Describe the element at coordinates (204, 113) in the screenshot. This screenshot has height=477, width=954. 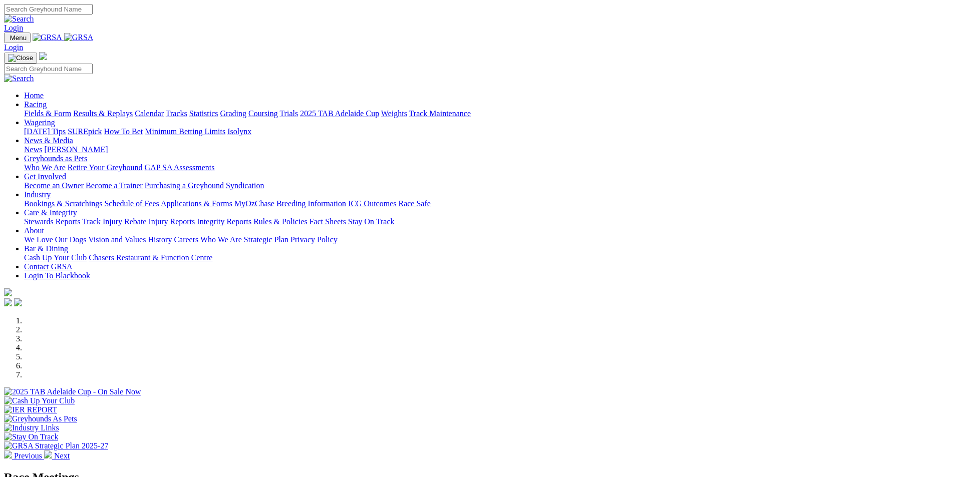
I see `a: Statistics` at that location.